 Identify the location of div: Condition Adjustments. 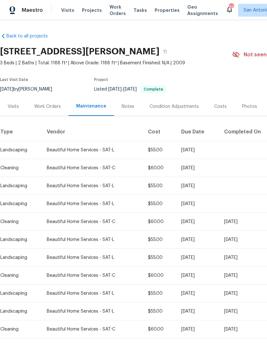
(174, 107).